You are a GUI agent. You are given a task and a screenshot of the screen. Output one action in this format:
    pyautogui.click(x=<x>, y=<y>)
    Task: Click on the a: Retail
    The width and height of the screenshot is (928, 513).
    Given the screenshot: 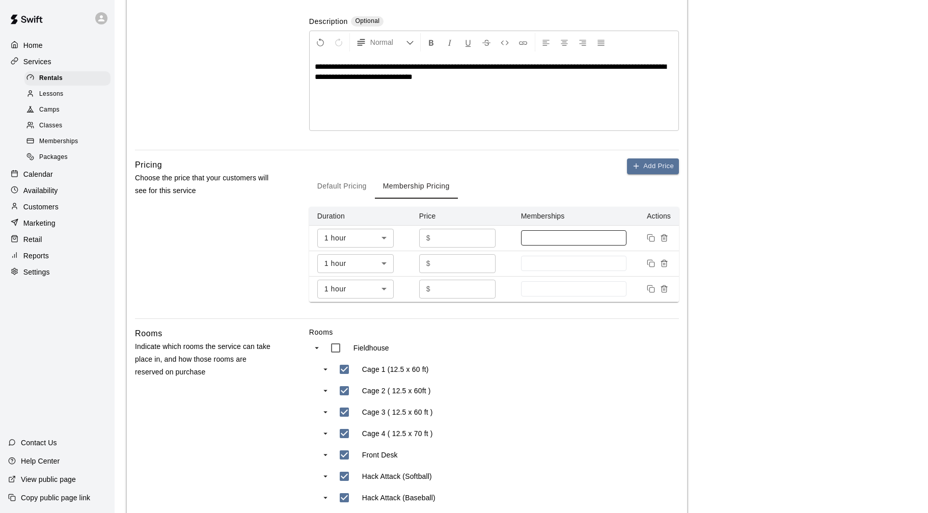 What is the action you would take?
    pyautogui.click(x=57, y=239)
    